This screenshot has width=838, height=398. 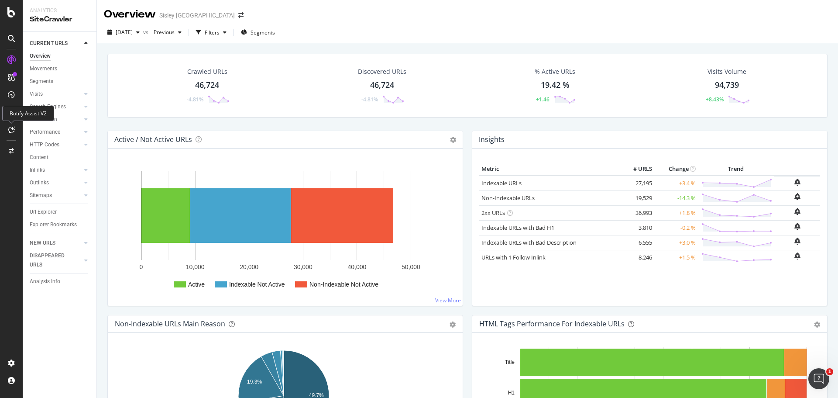 I want to click on a: URLs with 1 Follow Inlink, so click(x=513, y=257).